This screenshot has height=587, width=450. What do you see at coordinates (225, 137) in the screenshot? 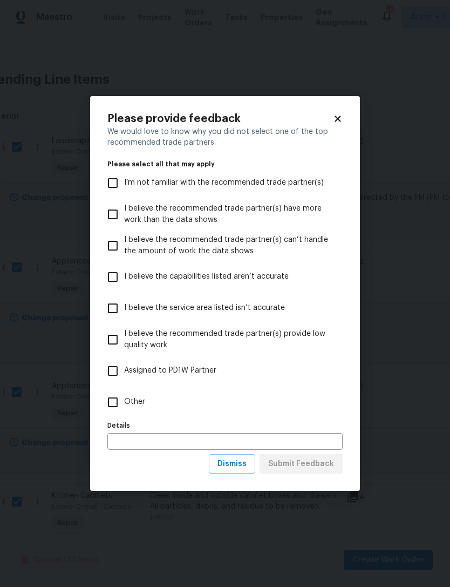
I see `div: We would love to know why you did not select one of the top recommended trade partners.` at bounding box center [225, 137].